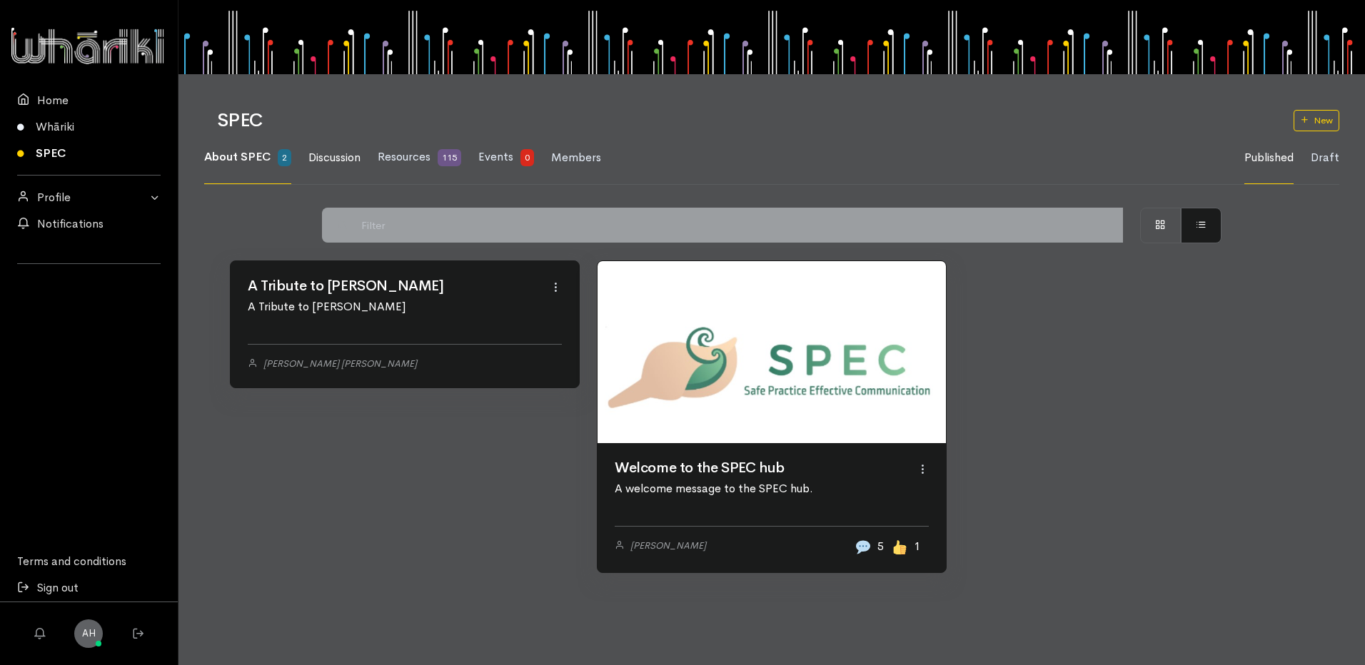 This screenshot has width=1365, height=665. I want to click on a: Resources 115, so click(419, 158).